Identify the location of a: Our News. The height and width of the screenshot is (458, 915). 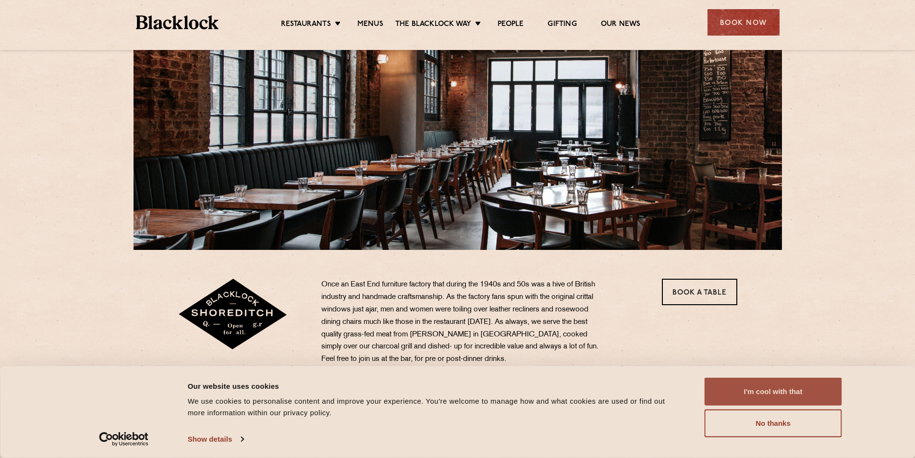
(621, 25).